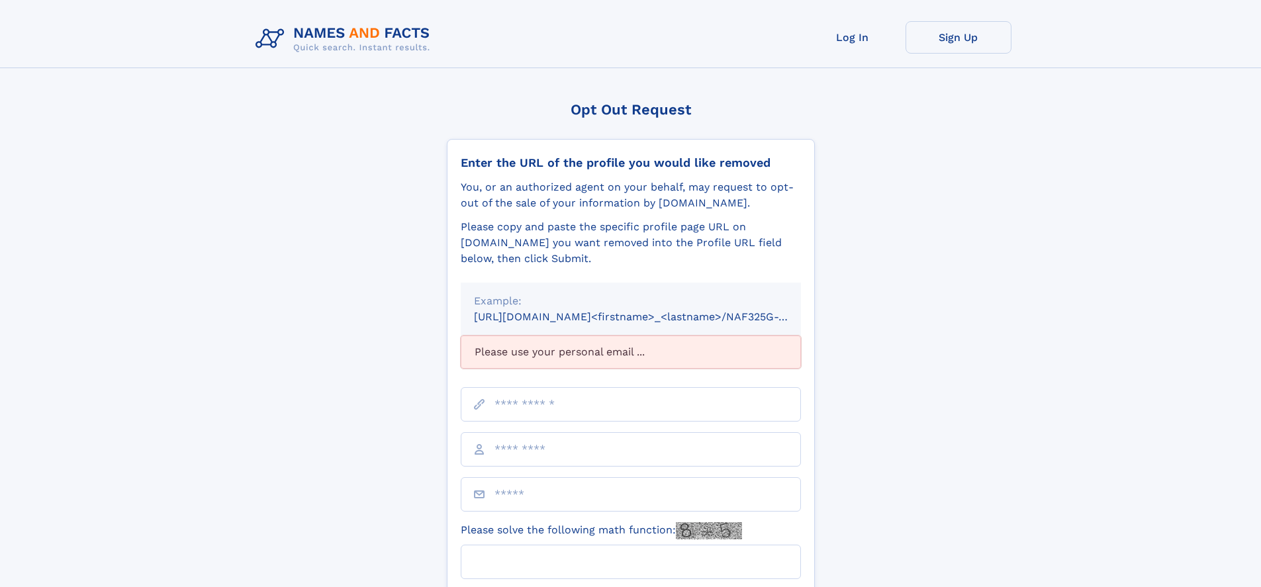 The height and width of the screenshot is (587, 1261). I want to click on img: Logo Names and Facts, so click(346, 39).